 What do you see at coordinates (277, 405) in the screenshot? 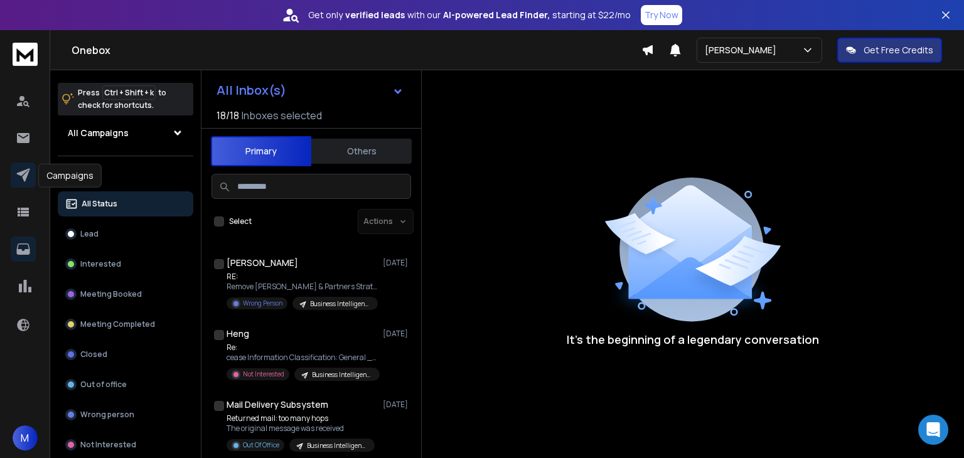
I see `h1: Mail Delivery Subsystem` at bounding box center [277, 405].